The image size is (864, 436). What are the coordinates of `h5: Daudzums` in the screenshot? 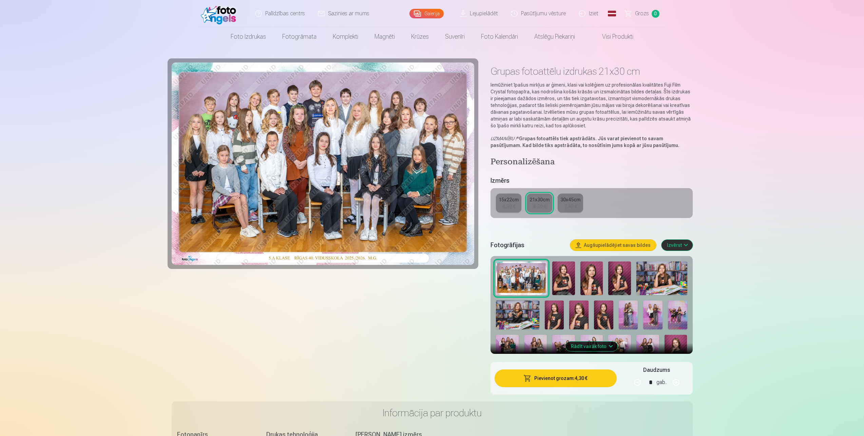 It's located at (657, 370).